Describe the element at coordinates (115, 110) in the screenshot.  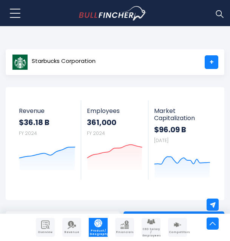
I see `span: Employees` at that location.